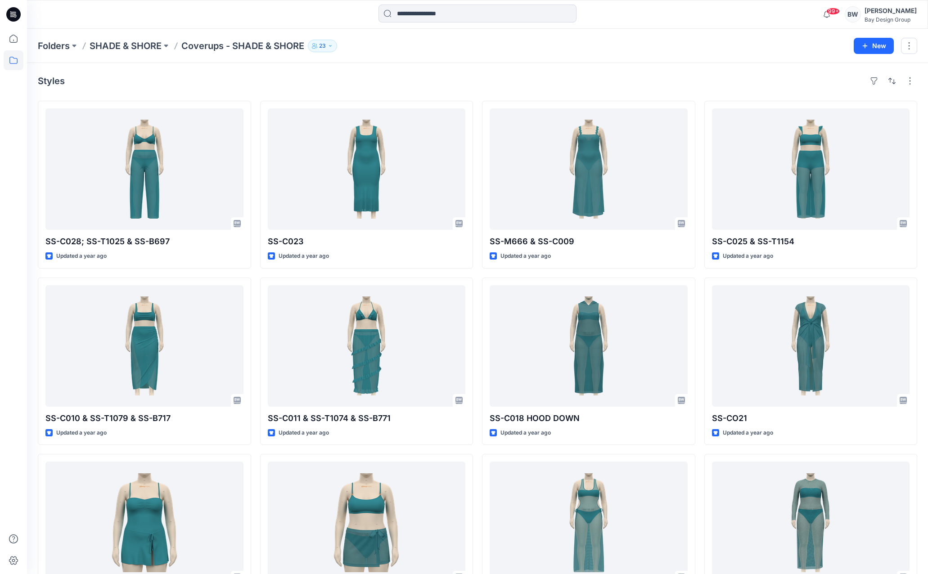 This screenshot has height=574, width=928. I want to click on p: SS-C023, so click(367, 242).